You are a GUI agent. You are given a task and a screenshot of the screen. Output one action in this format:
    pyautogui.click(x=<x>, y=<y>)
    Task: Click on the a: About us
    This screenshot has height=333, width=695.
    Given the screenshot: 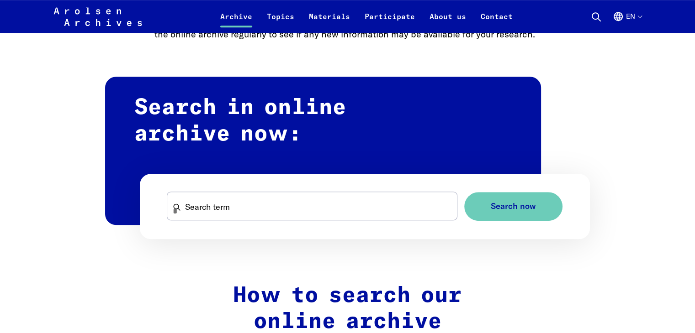 What is the action you would take?
    pyautogui.click(x=448, y=22)
    